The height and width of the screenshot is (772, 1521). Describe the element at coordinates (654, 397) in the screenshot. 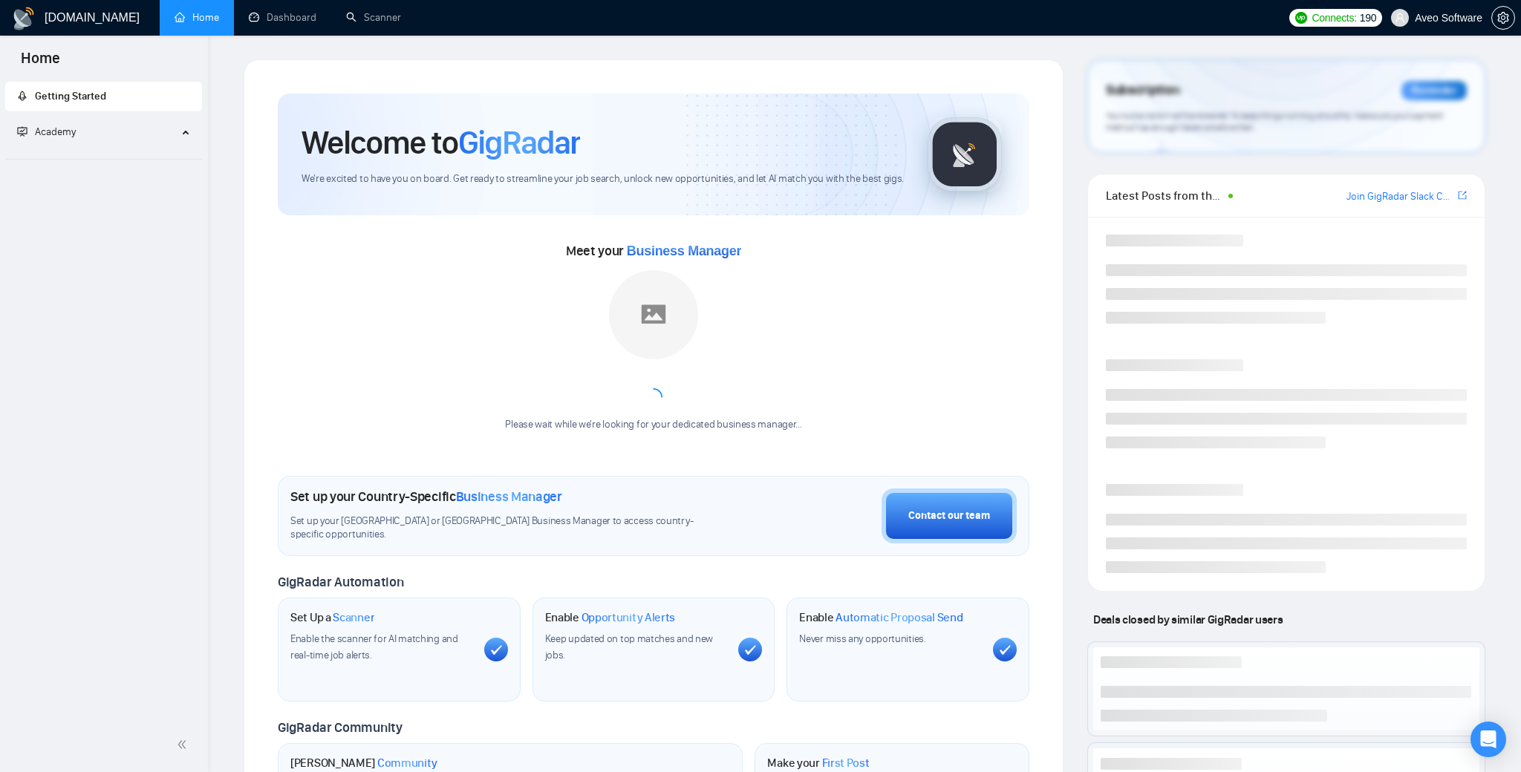

I see `span: loading` at that location.